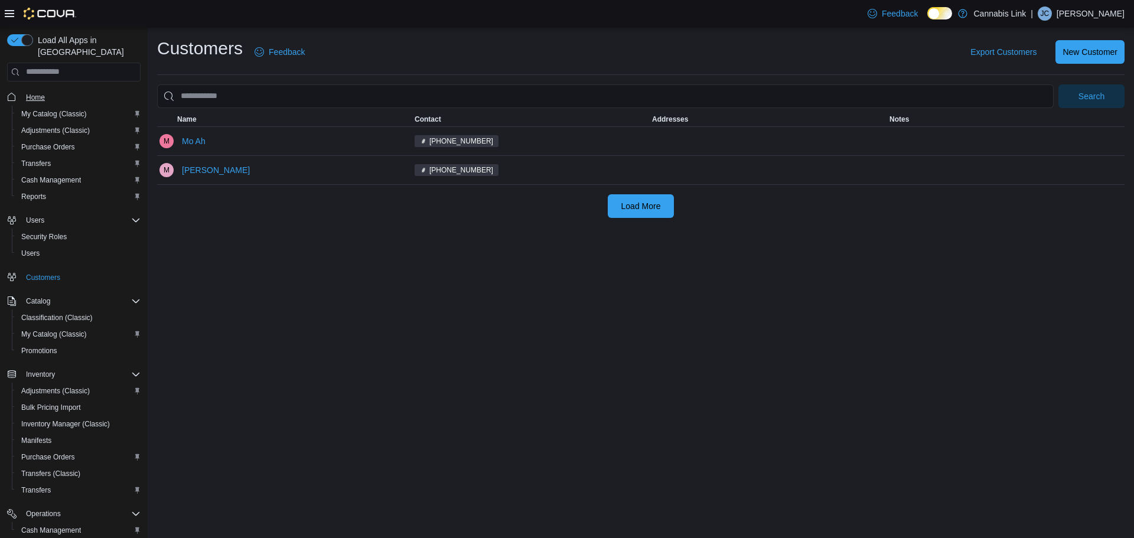  I want to click on a: Users, so click(30, 253).